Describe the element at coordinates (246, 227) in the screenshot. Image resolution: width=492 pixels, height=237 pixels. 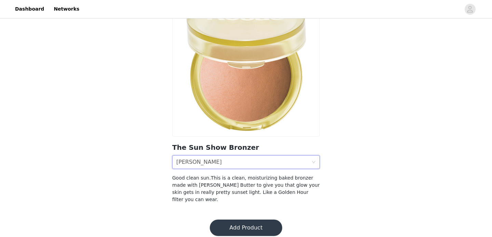
I see `button: Add Product` at that location.